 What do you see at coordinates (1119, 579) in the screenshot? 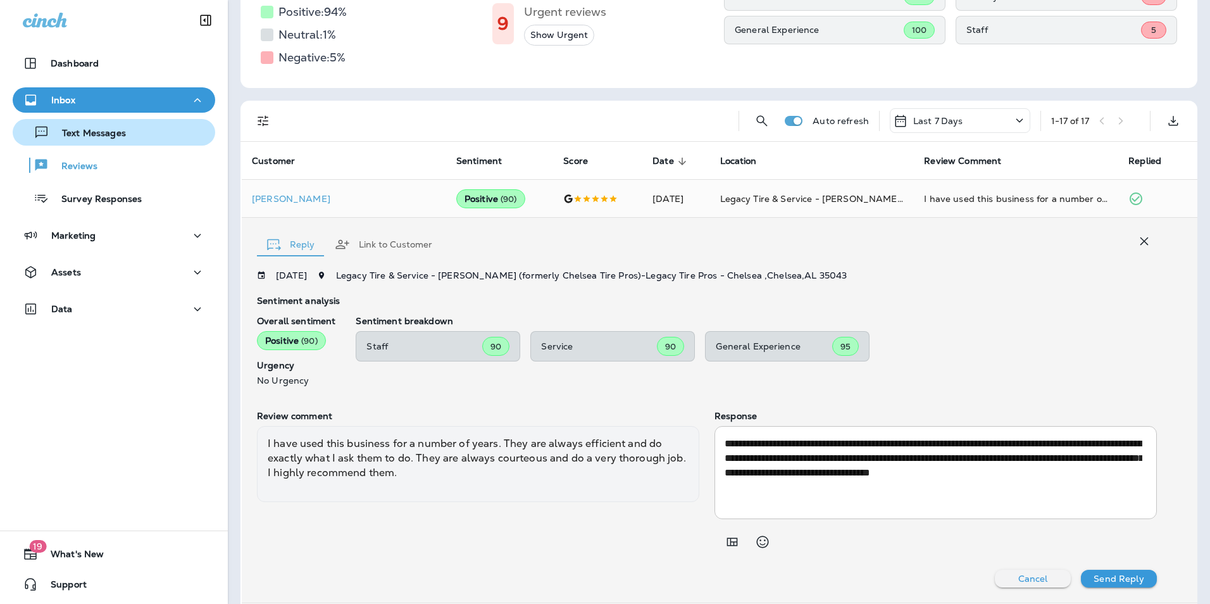
I see `button: Send Reply` at bounding box center [1119, 579].